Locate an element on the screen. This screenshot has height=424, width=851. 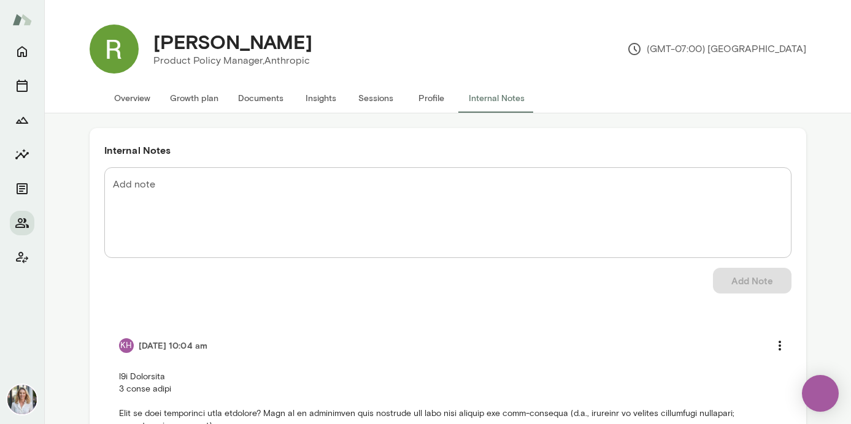
button: more is located at coordinates (779, 346).